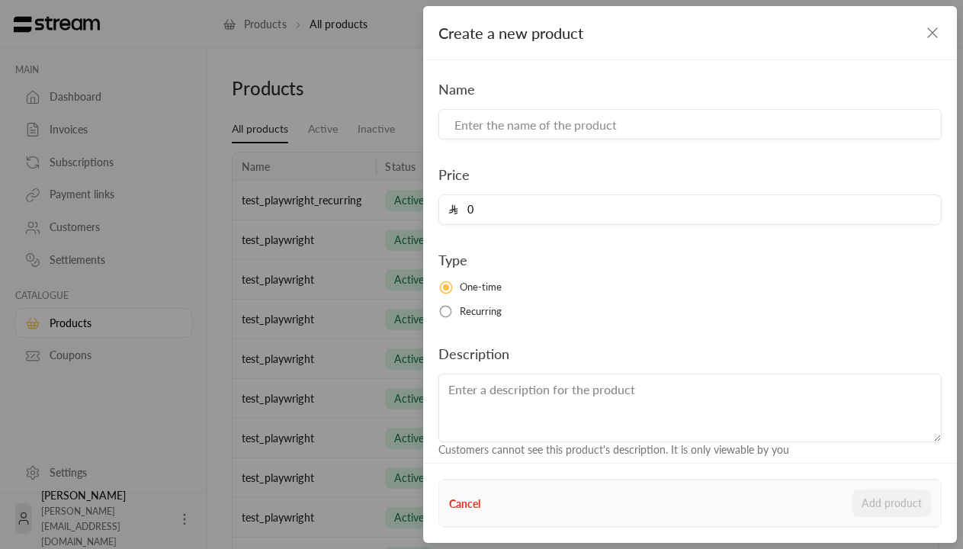 The width and height of the screenshot is (963, 549). Describe the element at coordinates (481, 312) in the screenshot. I see `span: Recurring` at that location.